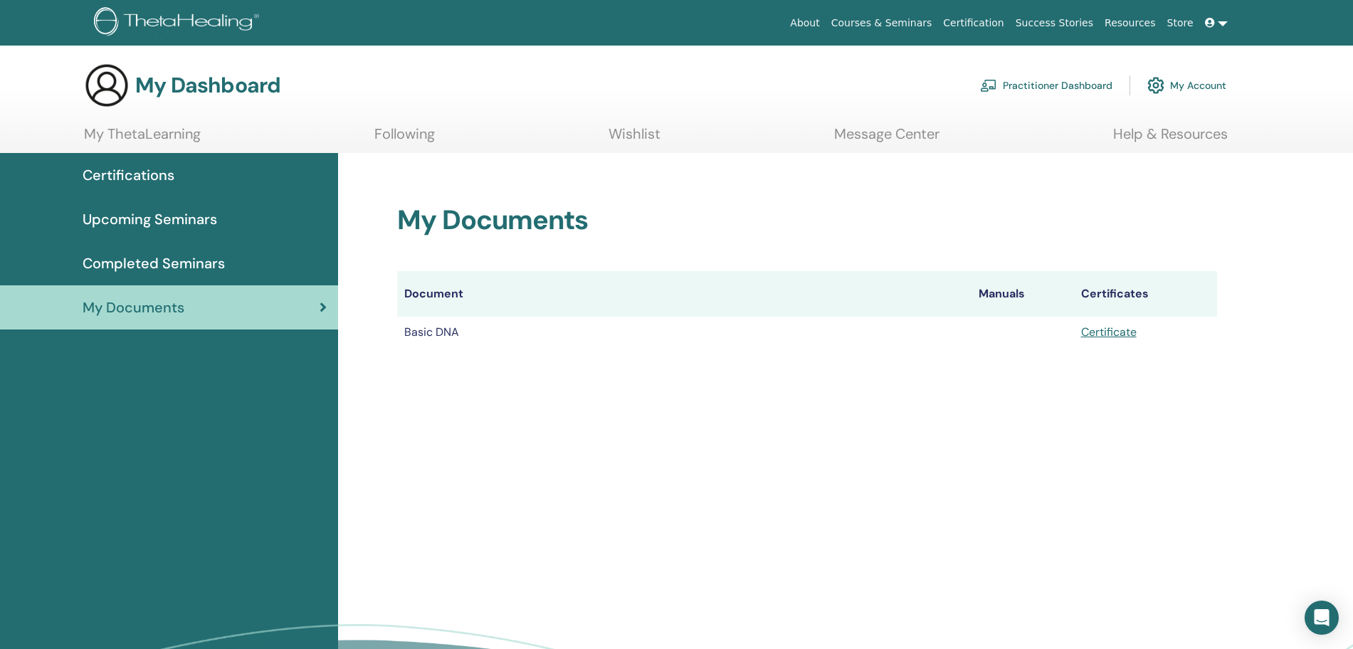 The width and height of the screenshot is (1353, 649). I want to click on a: Certificate, so click(1109, 332).